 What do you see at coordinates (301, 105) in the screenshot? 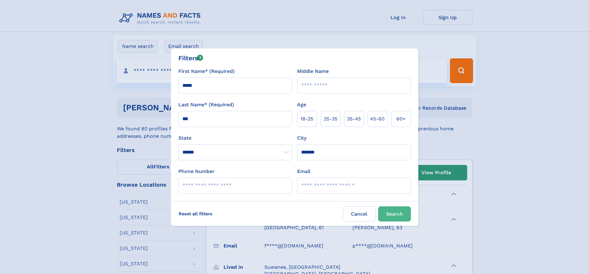
I see `label: Age` at bounding box center [301, 105].